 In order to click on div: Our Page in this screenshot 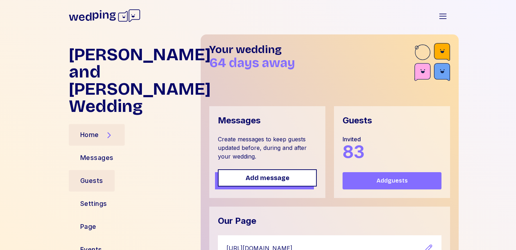, I will do `click(237, 221)`.